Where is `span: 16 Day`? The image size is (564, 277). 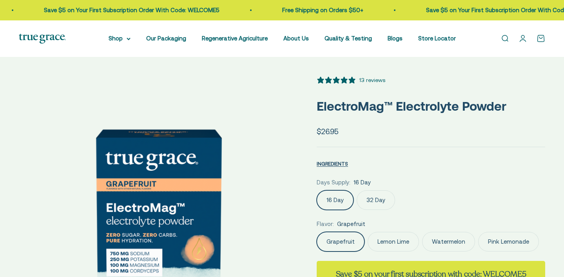 span: 16 Day is located at coordinates (362, 182).